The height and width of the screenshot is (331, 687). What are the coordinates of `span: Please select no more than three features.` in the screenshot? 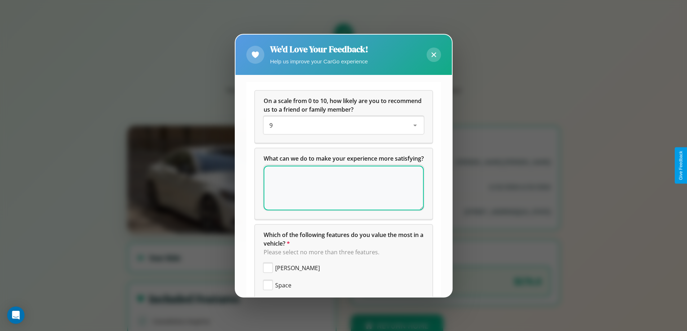 It's located at (321, 252).